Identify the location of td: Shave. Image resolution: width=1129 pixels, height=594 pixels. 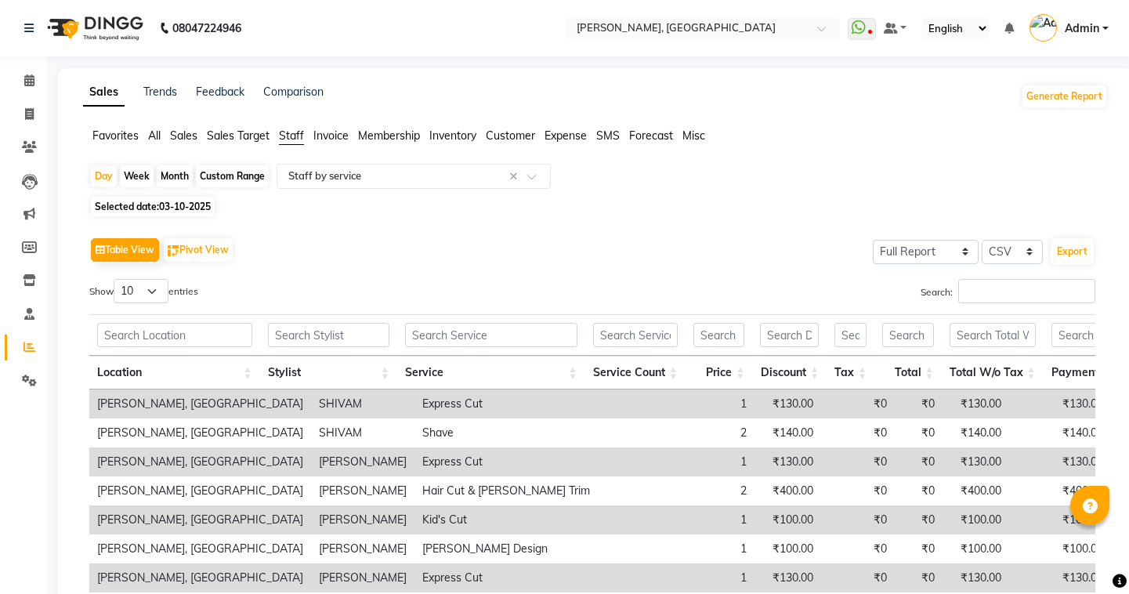
(534, 432).